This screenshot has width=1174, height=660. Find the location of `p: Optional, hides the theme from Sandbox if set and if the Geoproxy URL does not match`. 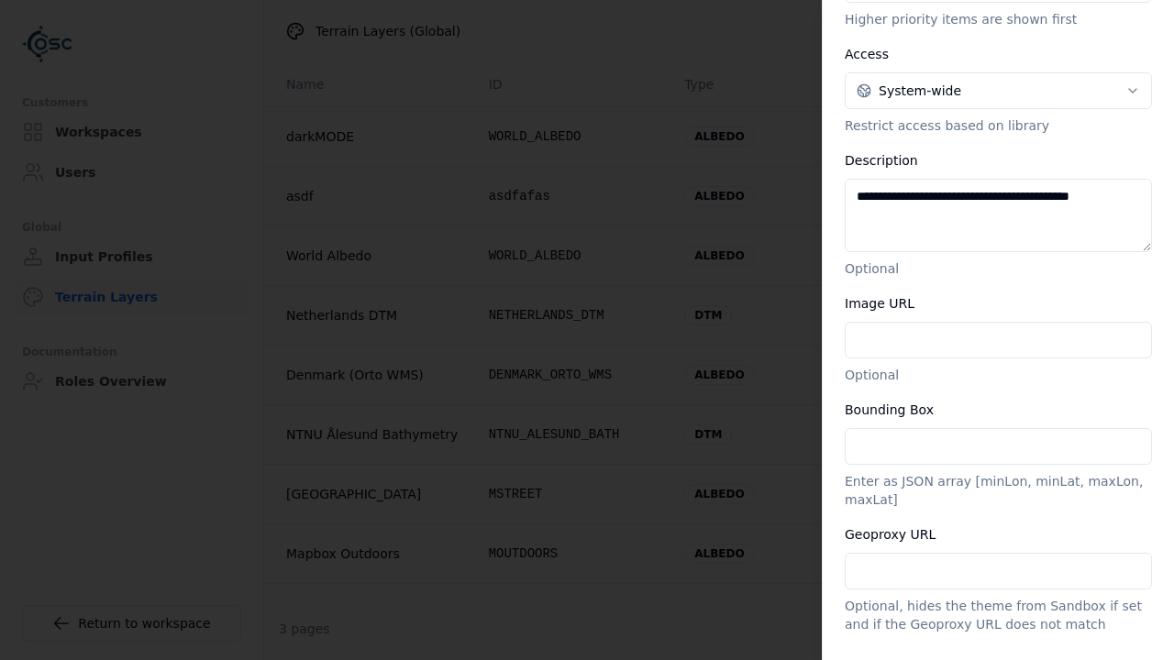

p: Optional, hides the theme from Sandbox if set and if the Geoproxy URL does not match is located at coordinates (998, 616).